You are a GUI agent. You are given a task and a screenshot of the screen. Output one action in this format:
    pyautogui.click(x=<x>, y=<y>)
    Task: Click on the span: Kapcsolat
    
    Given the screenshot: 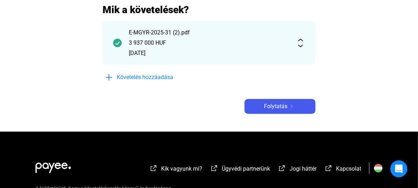 What is the action you would take?
    pyautogui.click(x=349, y=169)
    